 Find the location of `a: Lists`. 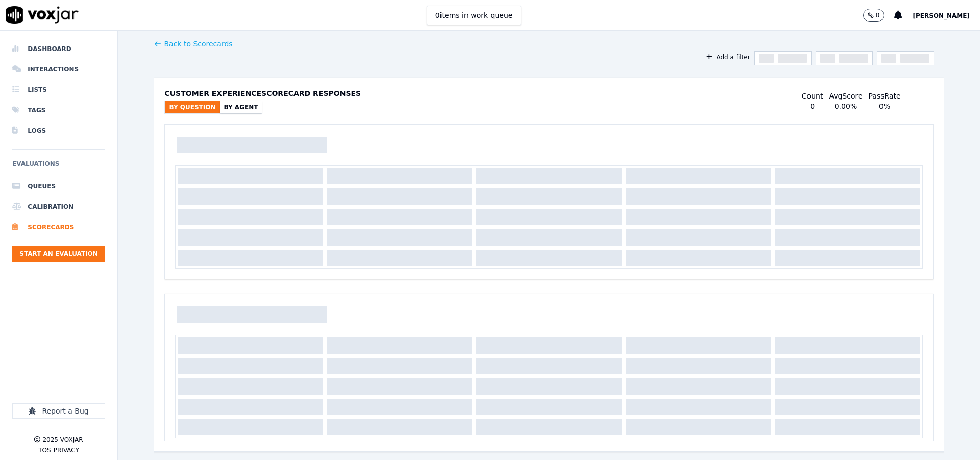

a: Lists is located at coordinates (59, 90).